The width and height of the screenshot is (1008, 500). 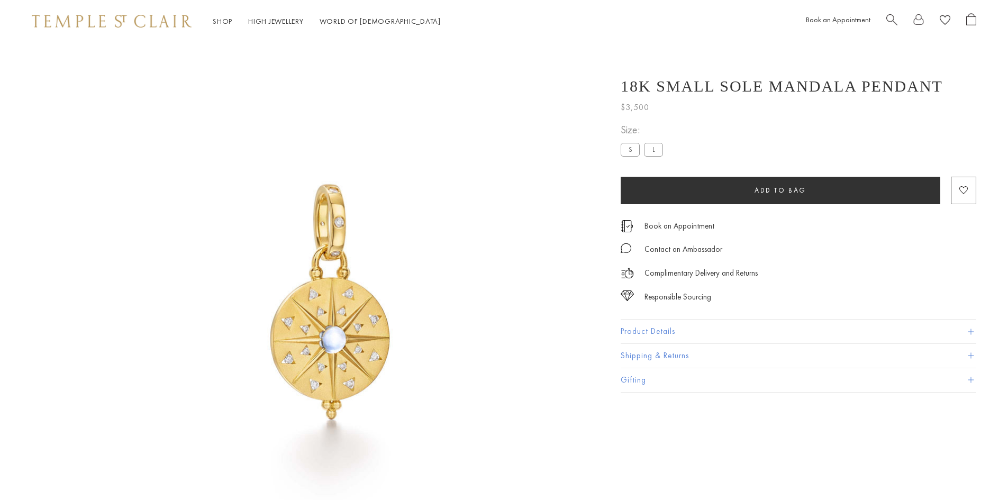 What do you see at coordinates (799, 356) in the screenshot?
I see `button: Shipping & Returns` at bounding box center [799, 356].